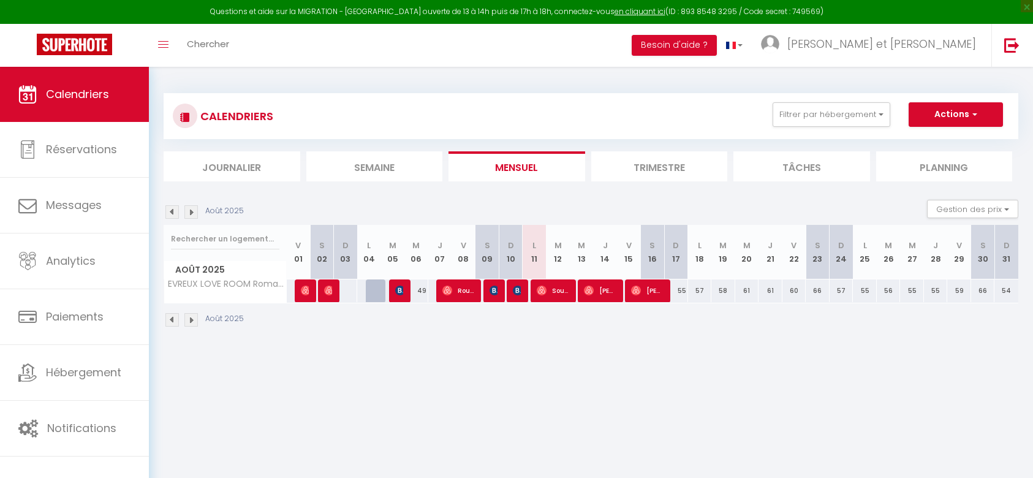 The image size is (1033, 478). I want to click on th: 25, so click(865, 252).